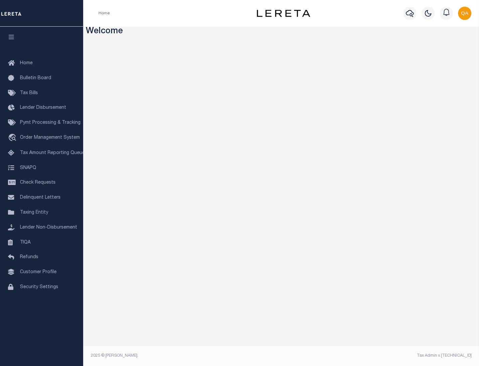  I want to click on span: Security Settings, so click(39, 287).